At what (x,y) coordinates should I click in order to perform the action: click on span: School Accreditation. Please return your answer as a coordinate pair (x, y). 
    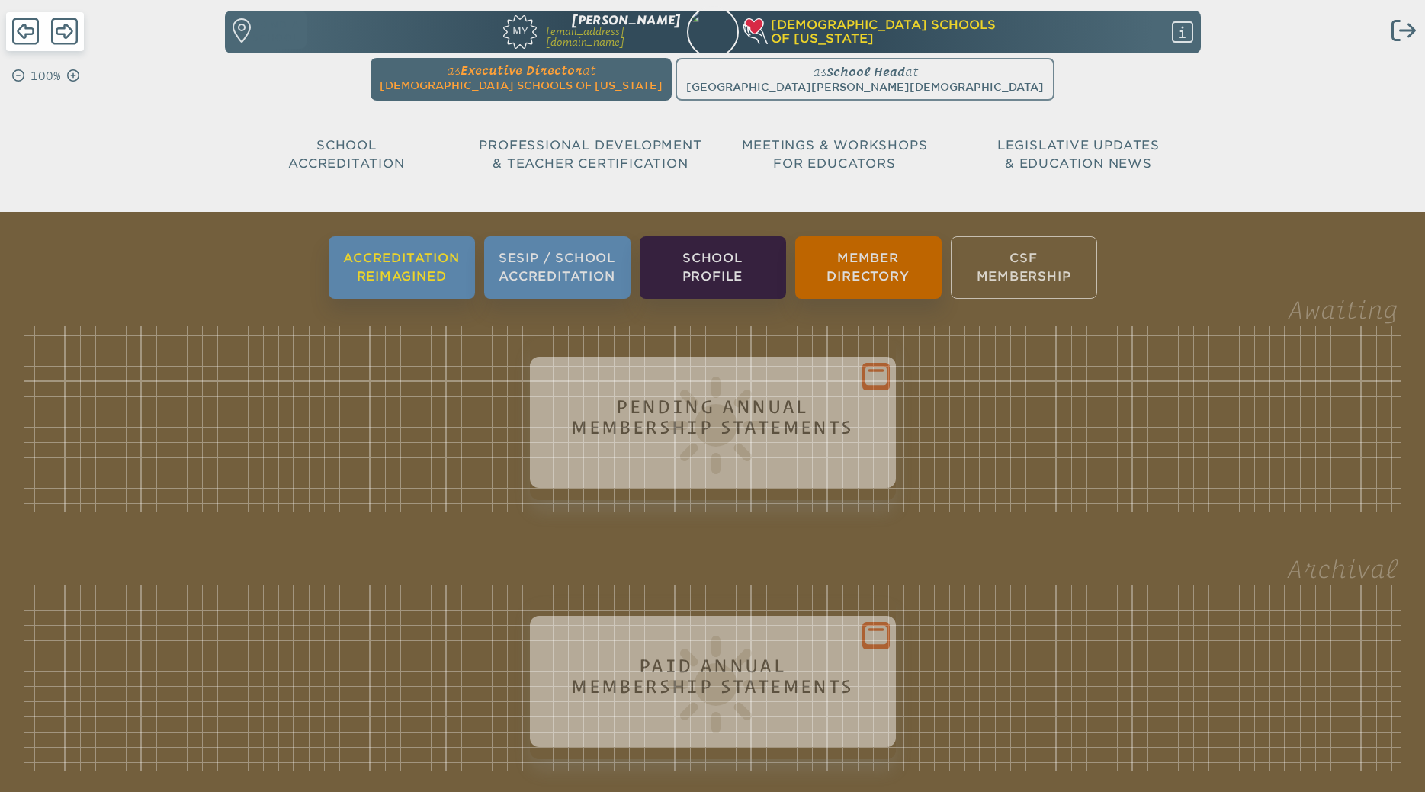
    Looking at the image, I should click on (346, 154).